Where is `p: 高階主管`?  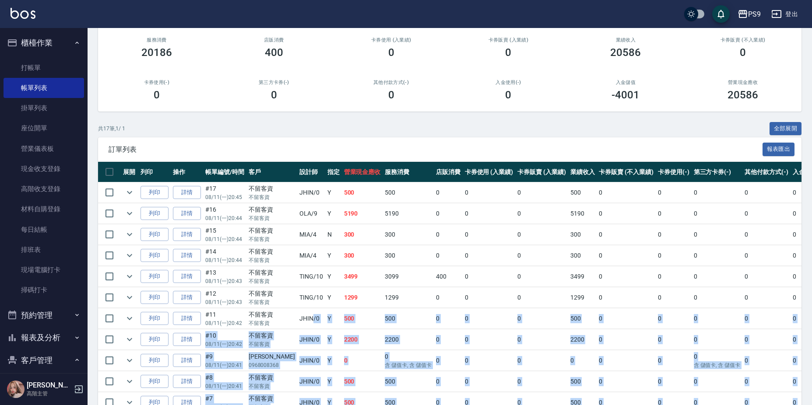
p: 高階主管 is located at coordinates (49, 394).